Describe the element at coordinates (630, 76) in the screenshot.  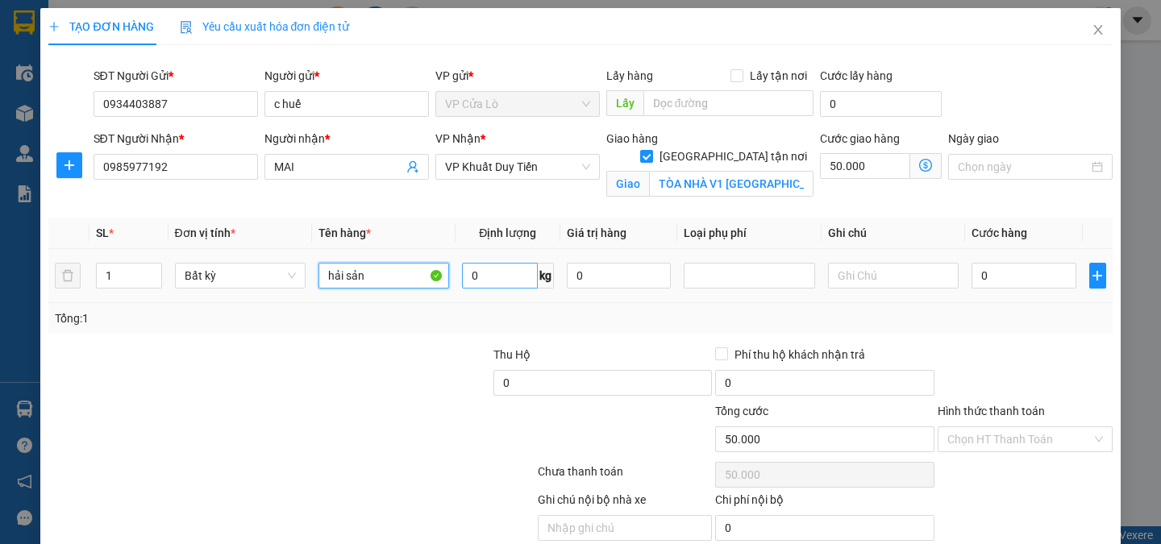
I see `span: Lấy hàng` at that location.